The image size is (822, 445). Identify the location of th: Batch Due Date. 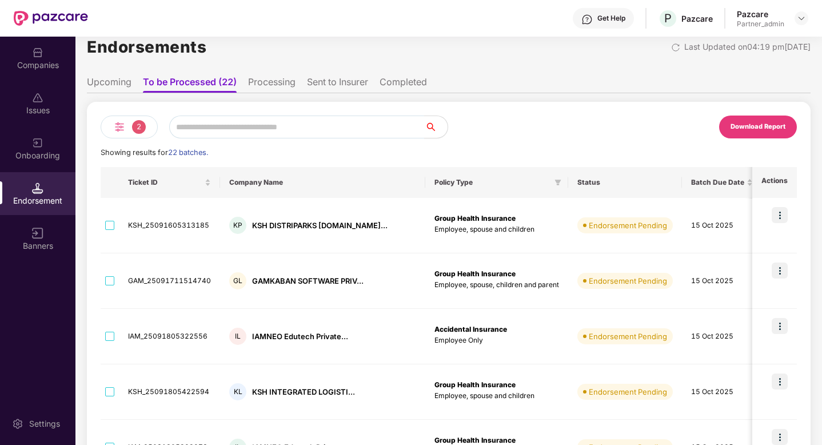
(722, 182).